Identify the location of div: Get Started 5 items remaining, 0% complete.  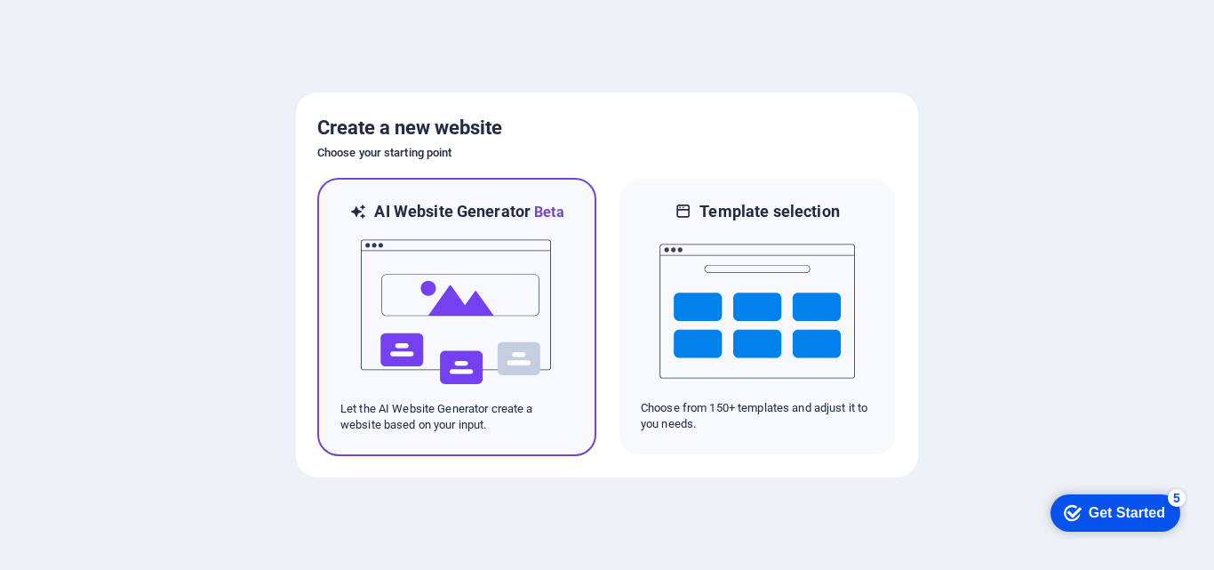
(79, 28).